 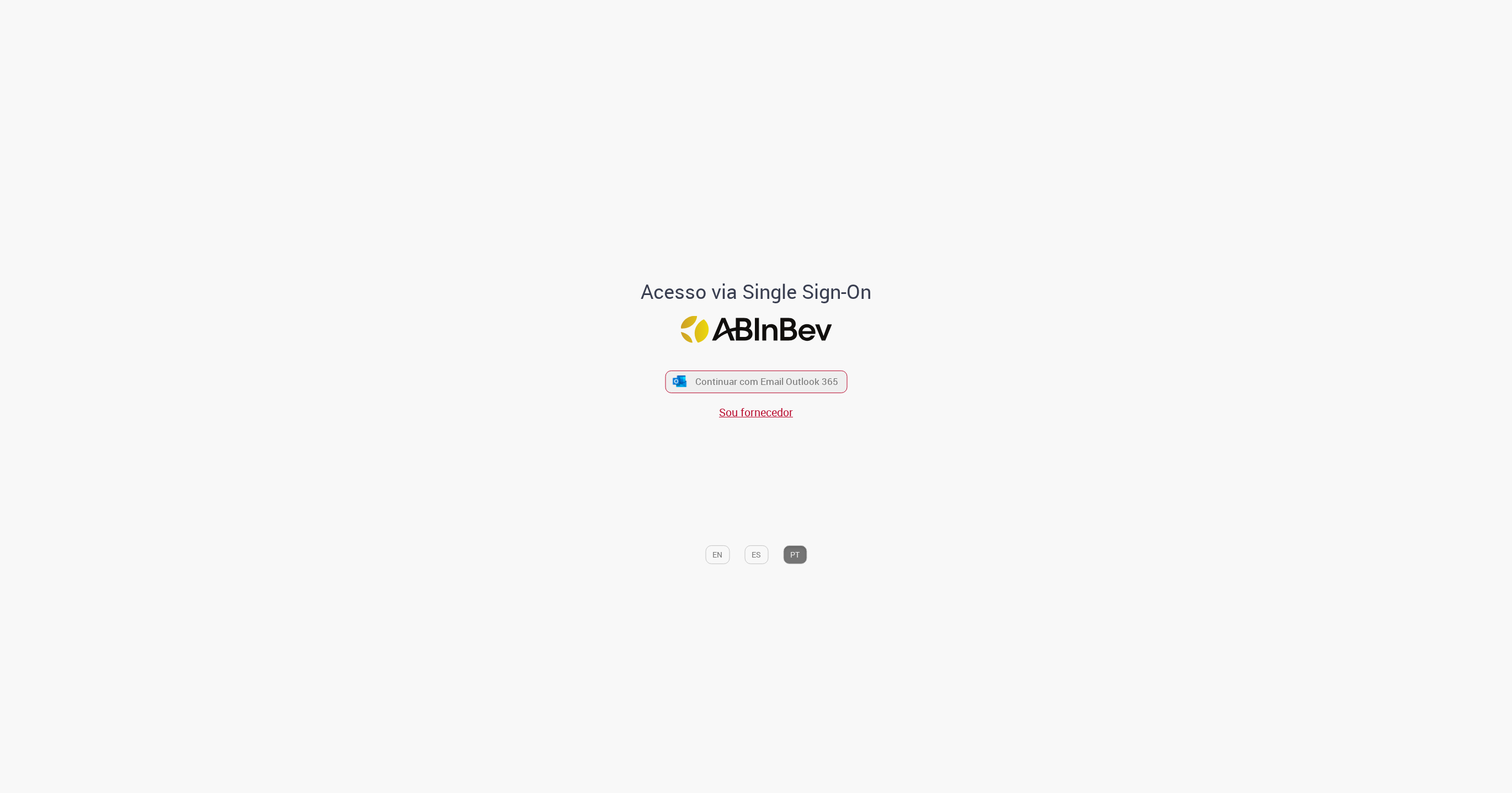 What do you see at coordinates (756, 292) in the screenshot?
I see `h1: Acesso via Single Sign-On` at bounding box center [756, 292].